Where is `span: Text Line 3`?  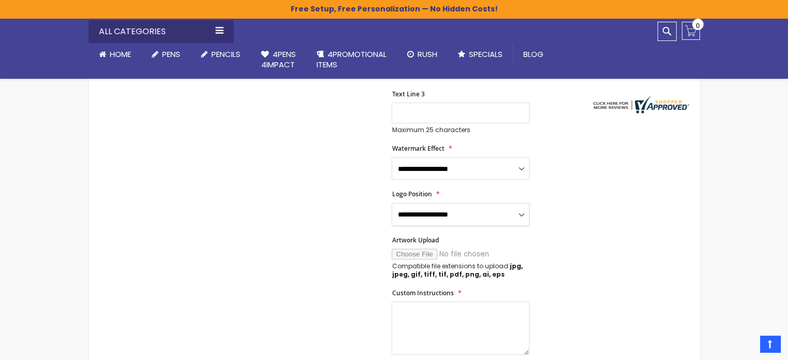 span: Text Line 3 is located at coordinates (407, 94).